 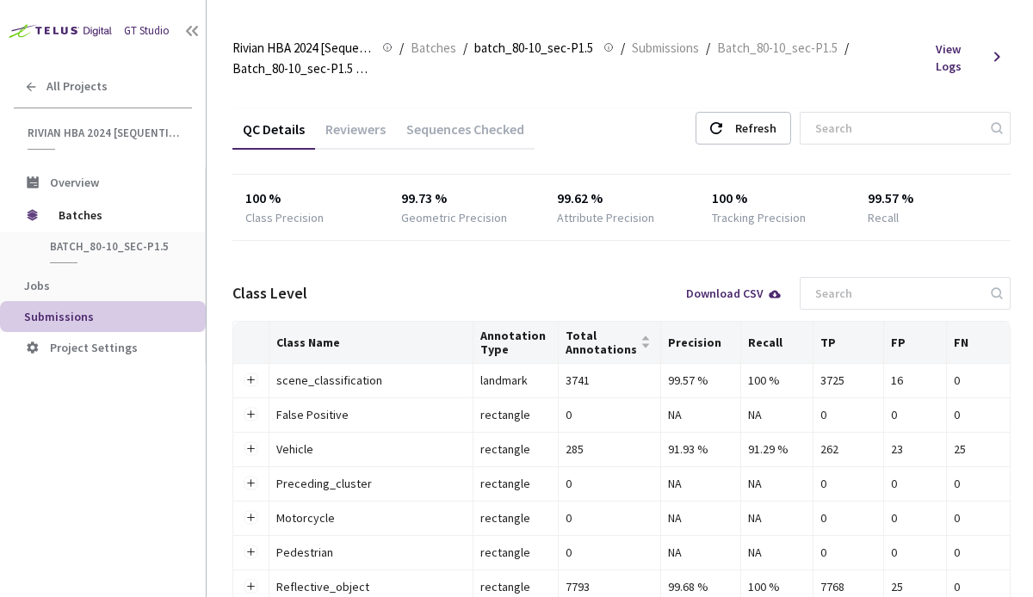 What do you see at coordinates (896, 128) in the screenshot?
I see `input: Search` at bounding box center [896, 128].